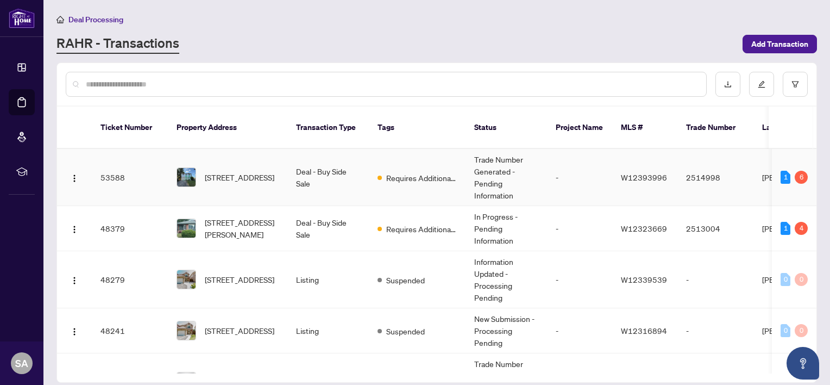 The height and width of the screenshot is (385, 830). Describe the element at coordinates (795, 84) in the screenshot. I see `span: filter` at that location.